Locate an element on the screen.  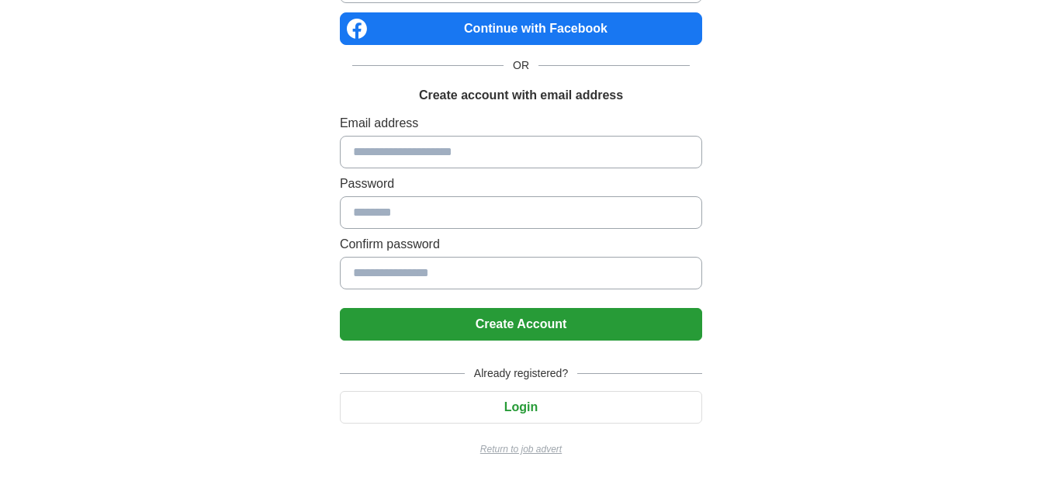
label: Confirm password is located at coordinates (520, 244).